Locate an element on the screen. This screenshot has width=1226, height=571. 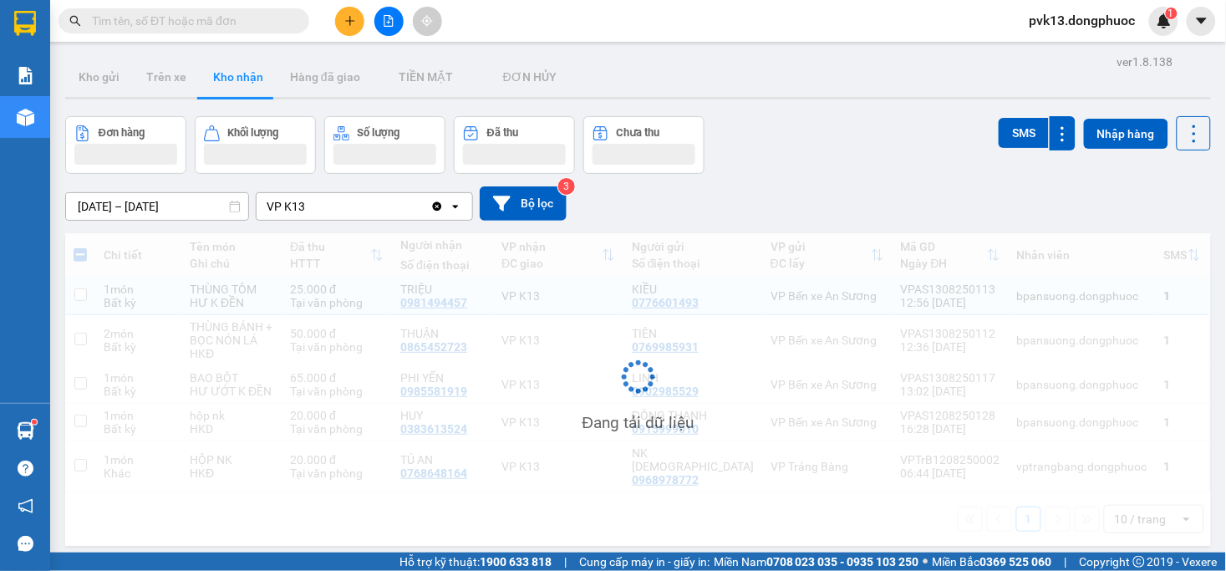
button: file-add is located at coordinates (389, 21).